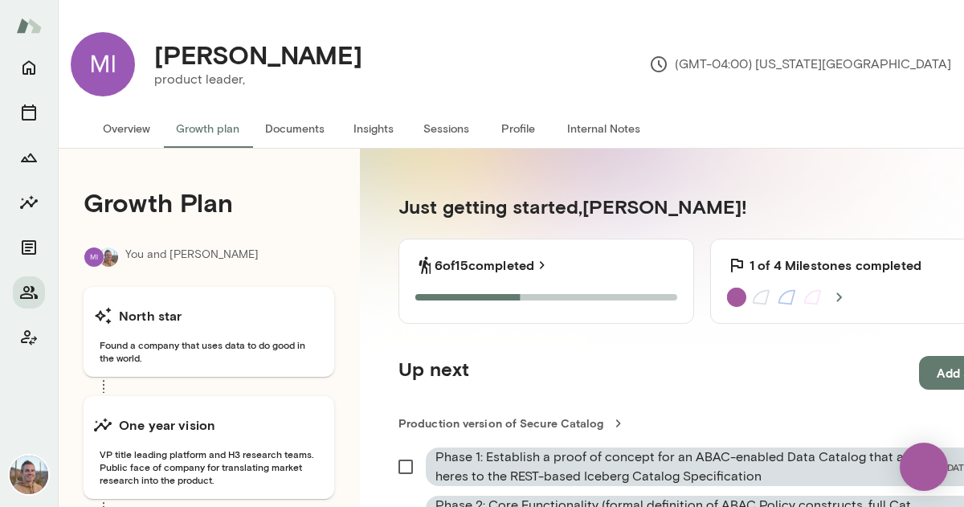 This screenshot has height=507, width=964. Describe the element at coordinates (493, 265) in the screenshot. I see `a: 6of15completed` at that location.